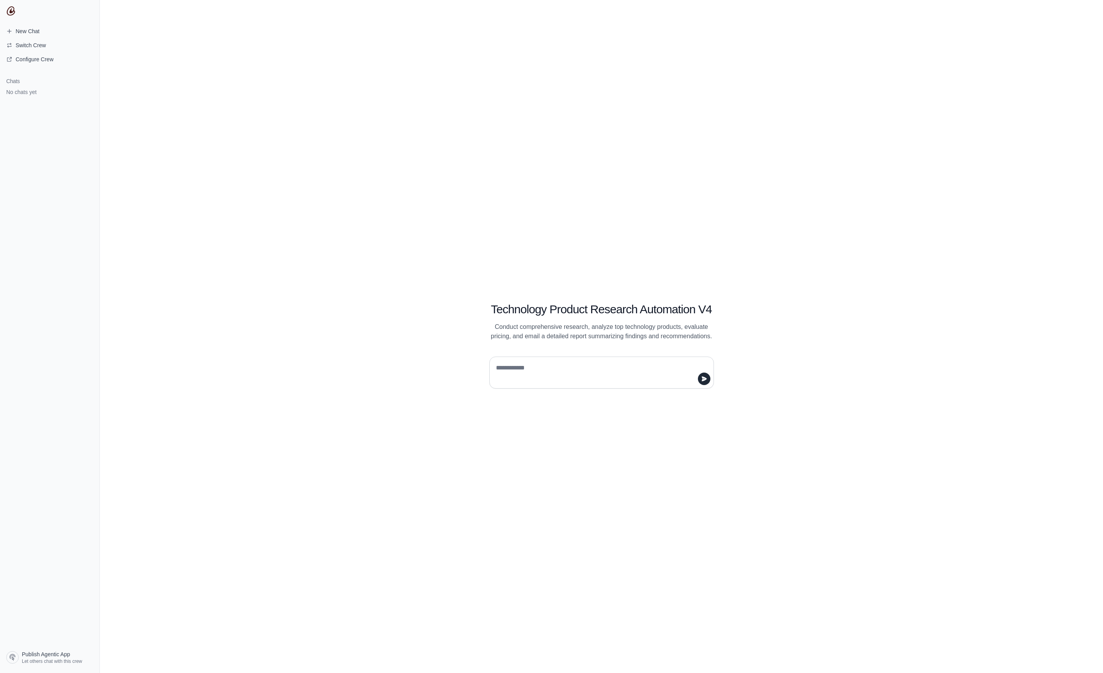 This screenshot has width=1103, height=673. Describe the element at coordinates (27, 31) in the screenshot. I see `span: New Chat` at that location.